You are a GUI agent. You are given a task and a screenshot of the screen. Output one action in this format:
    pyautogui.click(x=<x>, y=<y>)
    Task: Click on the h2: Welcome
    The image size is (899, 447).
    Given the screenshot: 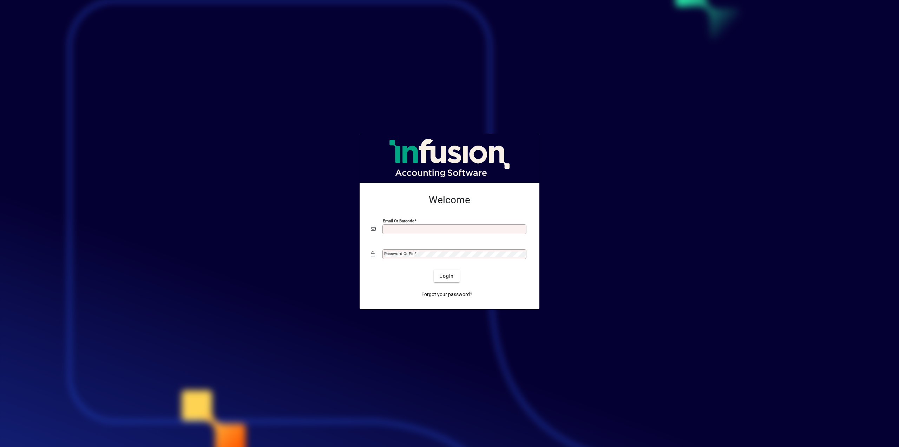 What is the action you would take?
    pyautogui.click(x=450, y=200)
    